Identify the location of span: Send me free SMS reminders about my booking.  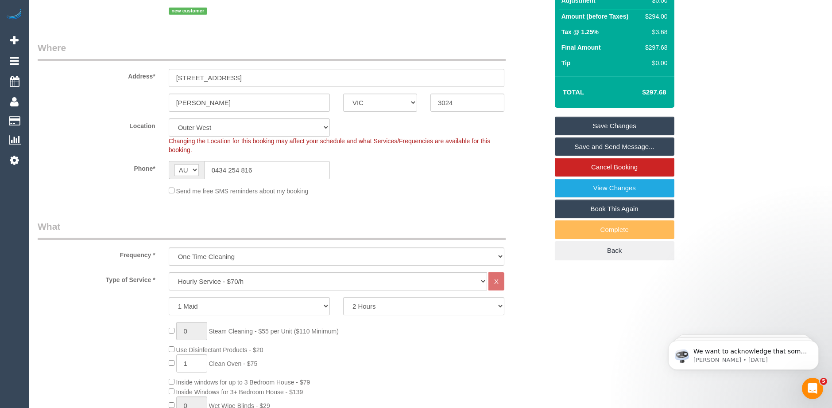
(242, 191).